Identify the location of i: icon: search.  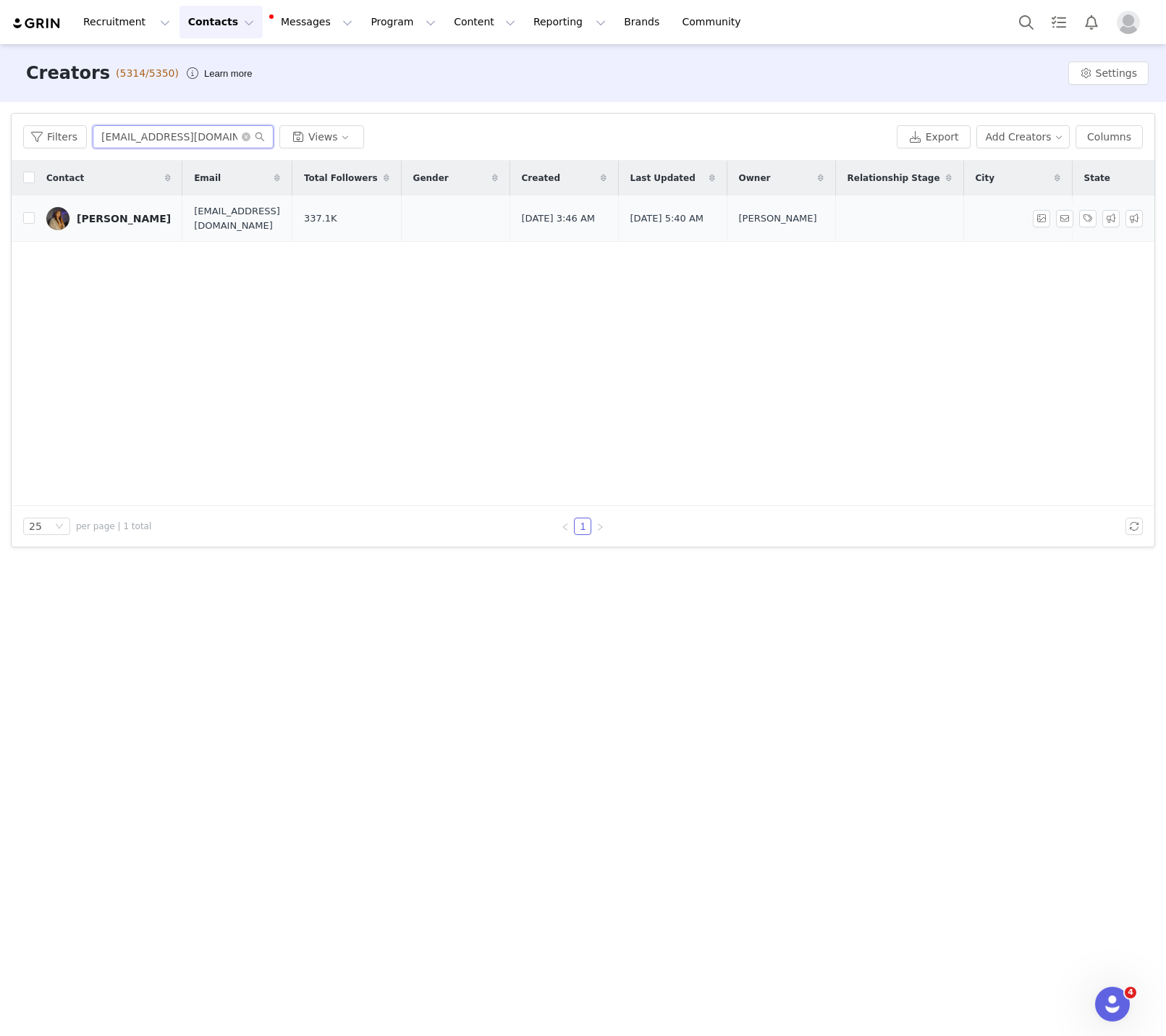
(260, 137).